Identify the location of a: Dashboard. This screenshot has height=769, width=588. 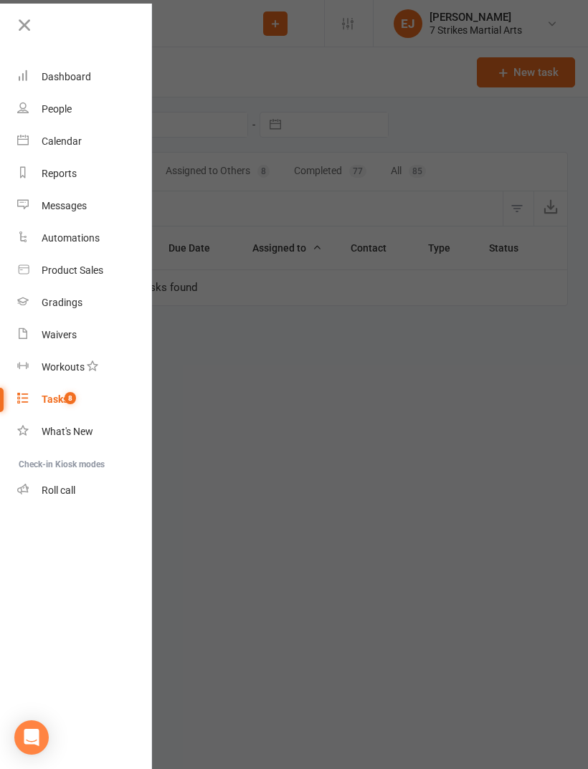
(85, 77).